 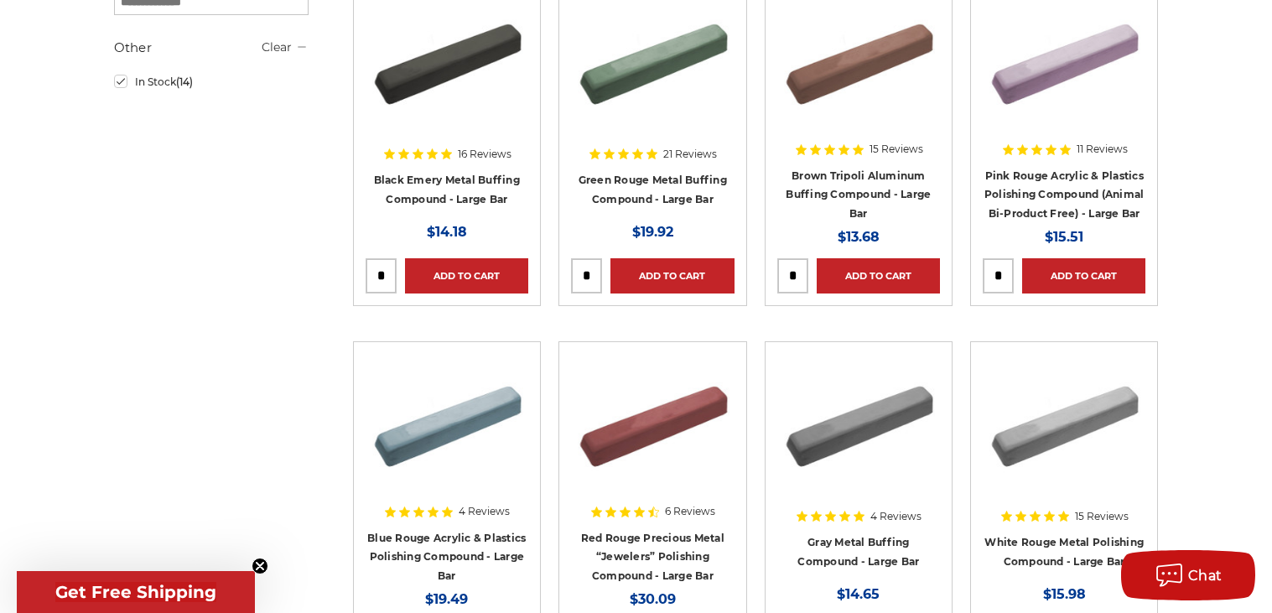 What do you see at coordinates (1064, 236) in the screenshot?
I see `span: $15.51` at bounding box center [1064, 236].